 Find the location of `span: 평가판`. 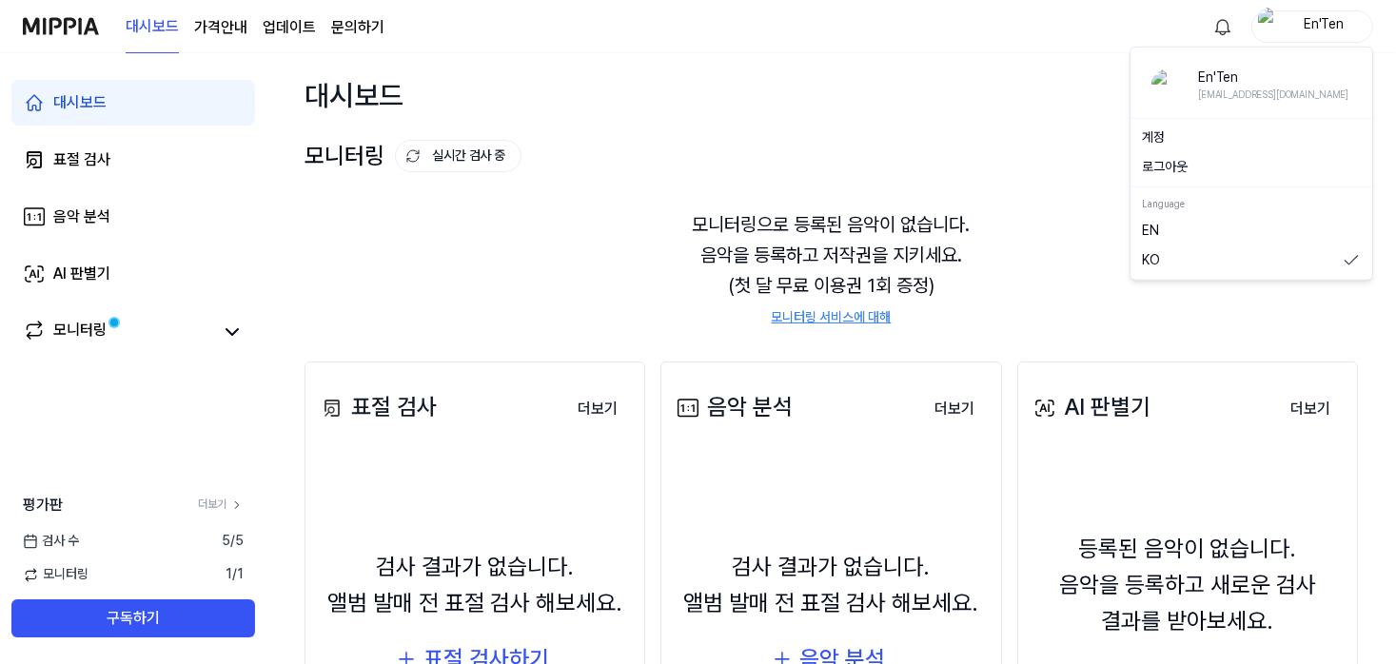

span: 평가판 is located at coordinates (43, 505).